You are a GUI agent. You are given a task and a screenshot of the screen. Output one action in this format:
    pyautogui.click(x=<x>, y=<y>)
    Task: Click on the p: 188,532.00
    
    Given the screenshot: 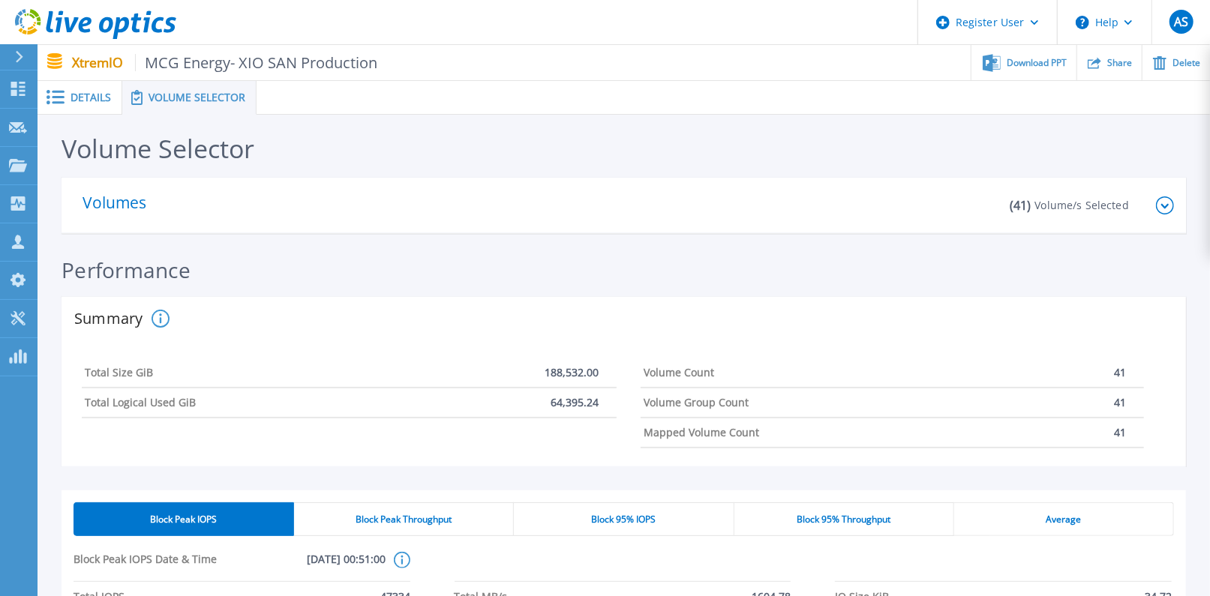 What is the action you would take?
    pyautogui.click(x=571, y=373)
    